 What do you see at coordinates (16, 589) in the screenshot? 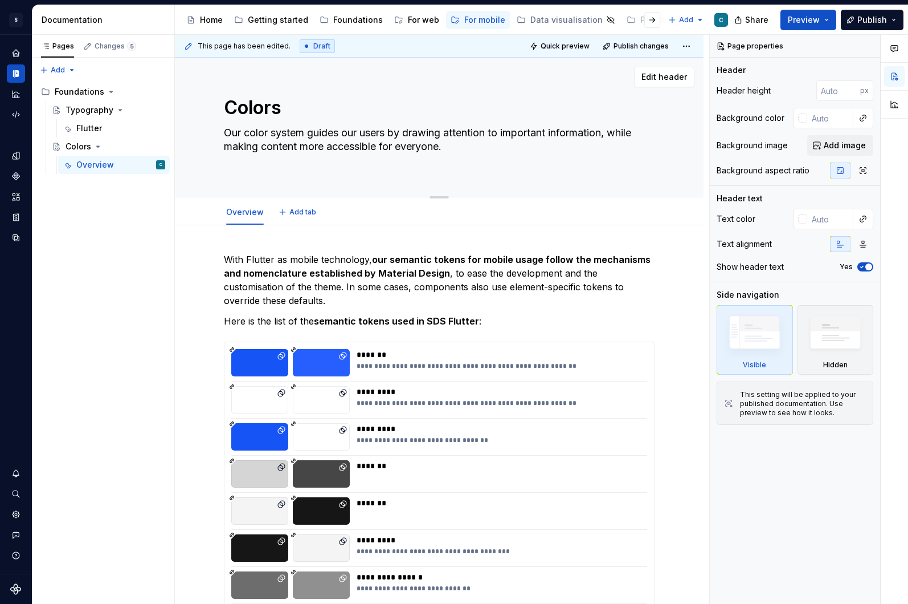
I see `svg: Supernova Logo` at bounding box center [16, 589].